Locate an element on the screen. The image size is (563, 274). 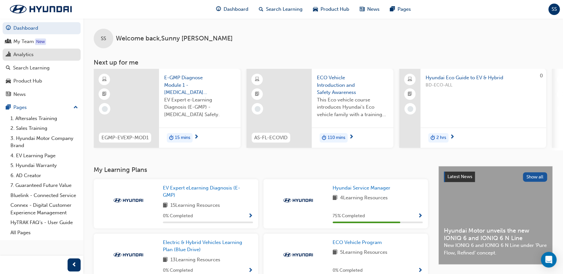
span: This Eco vehicle course introduces Hyundai's Eco vehicle family with a training video presentatio... is located at coordinates (352, 107).